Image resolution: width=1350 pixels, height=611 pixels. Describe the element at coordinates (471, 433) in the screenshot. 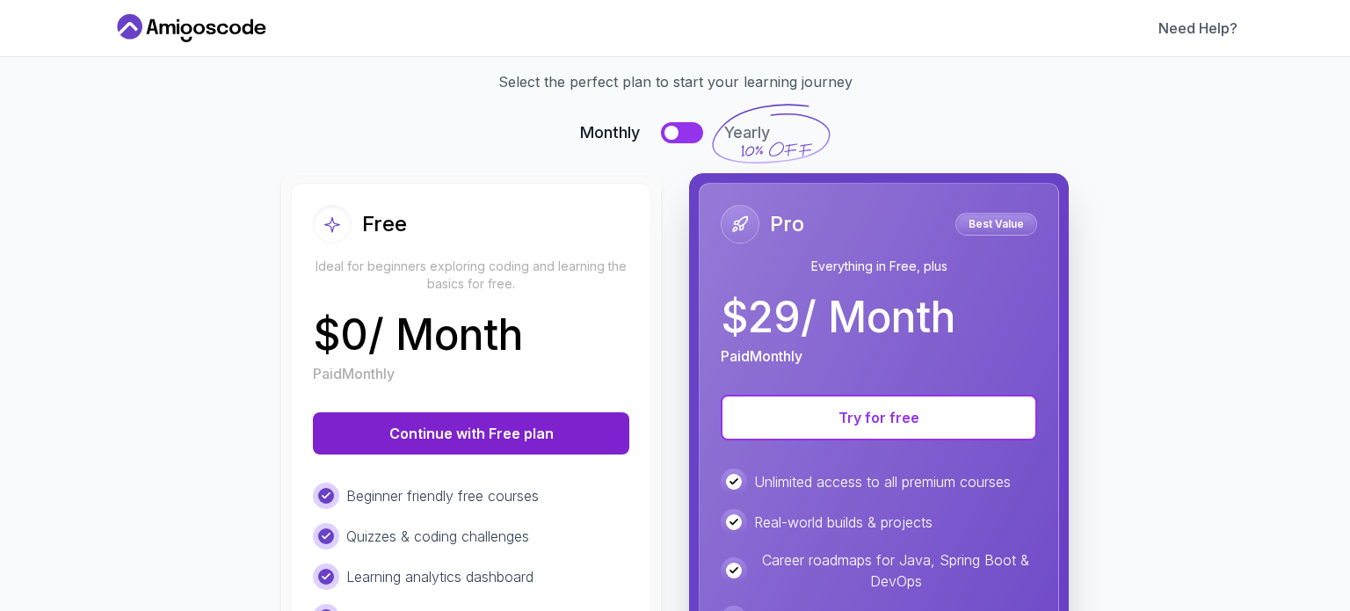

I see `button: Continue with Free plan` at that location.